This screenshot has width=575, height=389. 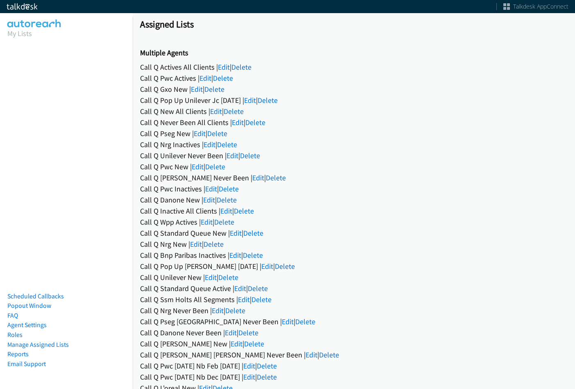 I want to click on div: Call Q Danone Never Been | |, so click(x=354, y=332).